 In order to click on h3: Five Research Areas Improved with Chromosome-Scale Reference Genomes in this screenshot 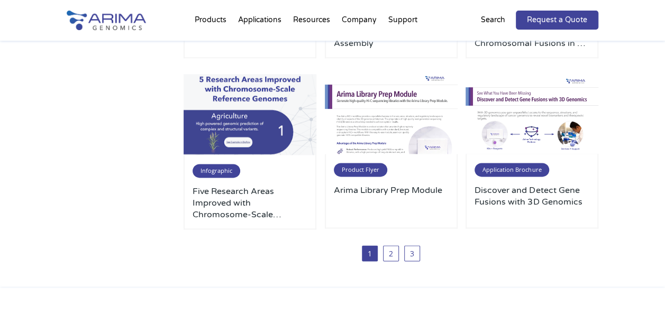, I will do `click(250, 203)`.